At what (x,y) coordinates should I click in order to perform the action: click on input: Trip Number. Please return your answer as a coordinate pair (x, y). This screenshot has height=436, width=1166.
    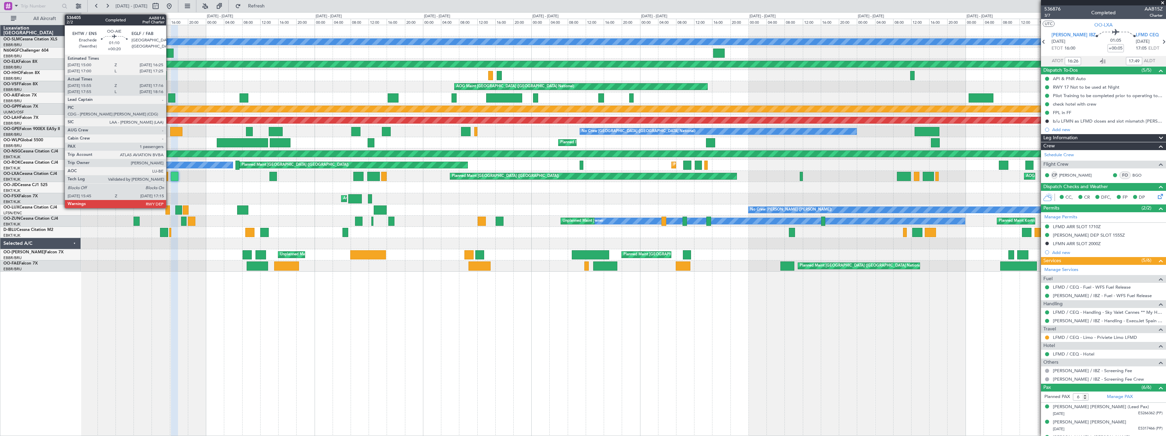
    Looking at the image, I should click on (40, 6).